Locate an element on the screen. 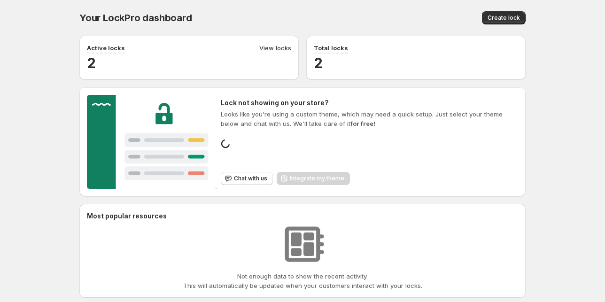 This screenshot has width=605, height=302. span: Chat with us is located at coordinates (250, 178).